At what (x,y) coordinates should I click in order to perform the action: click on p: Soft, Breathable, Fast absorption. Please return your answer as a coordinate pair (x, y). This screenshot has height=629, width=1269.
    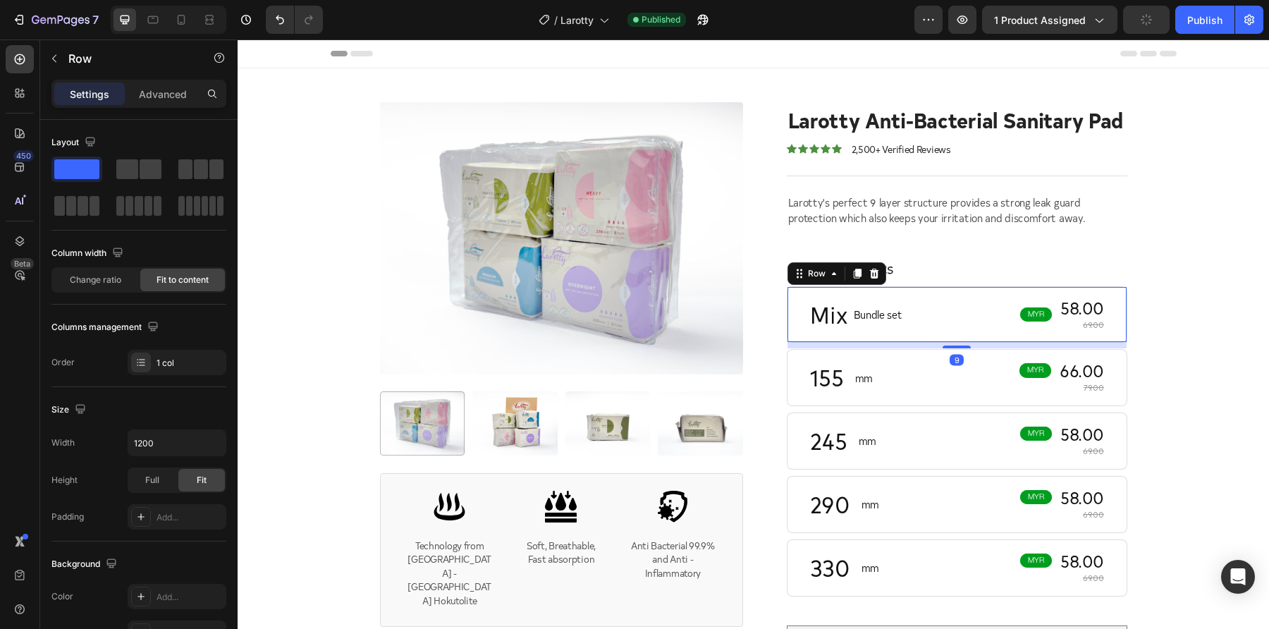
    Looking at the image, I should click on (324, 512).